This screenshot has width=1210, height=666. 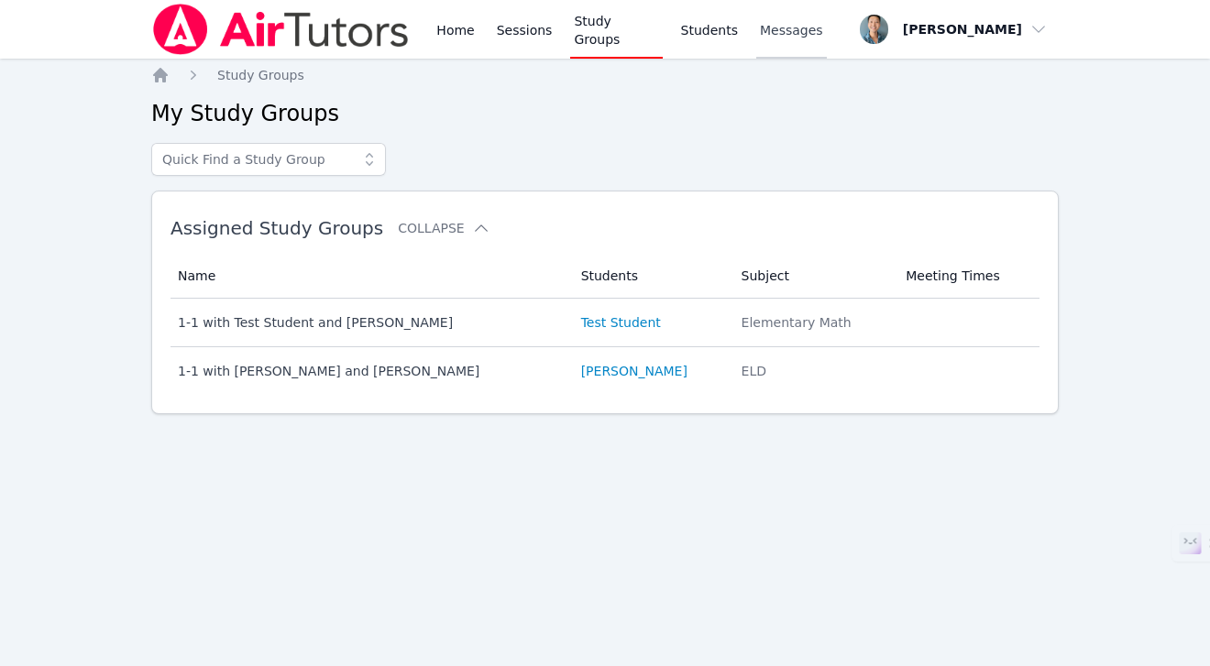 I want to click on div: ELD, so click(x=813, y=371).